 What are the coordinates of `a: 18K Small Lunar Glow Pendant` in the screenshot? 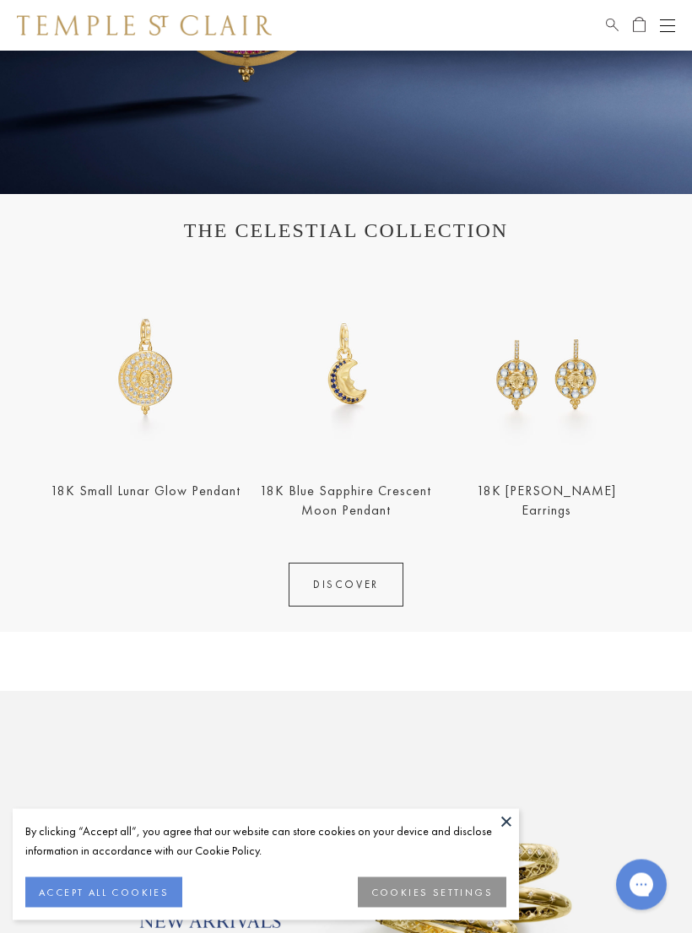 It's located at (145, 491).